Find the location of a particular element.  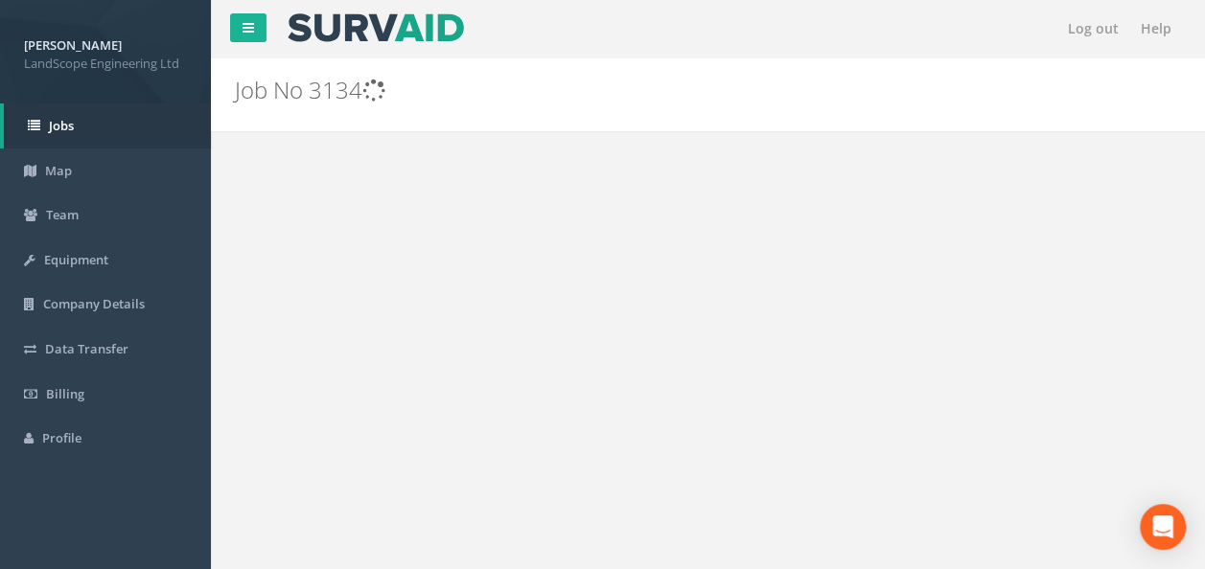

div: Open Intercom Messenger is located at coordinates (1163, 527).